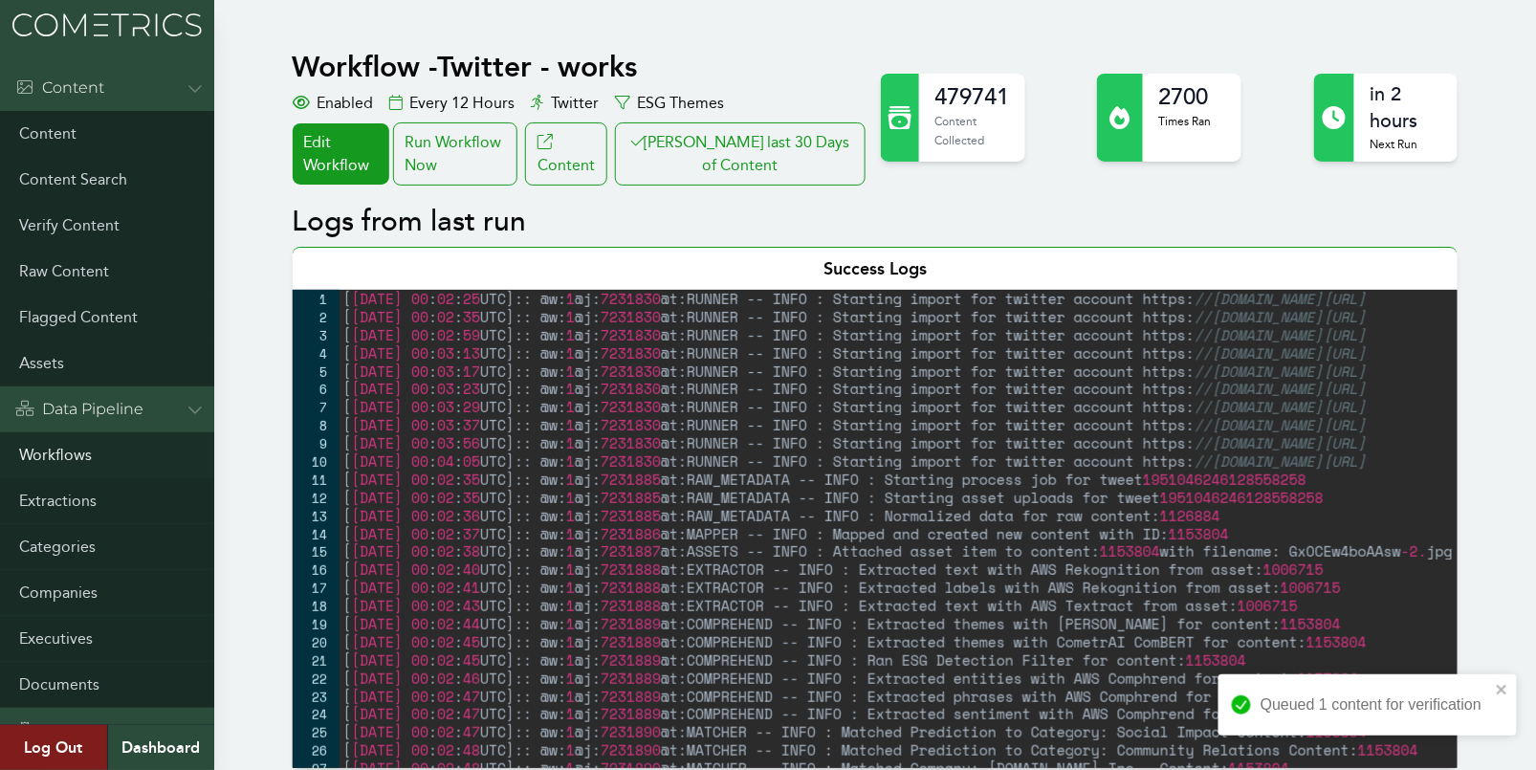 The image size is (1536, 770). Describe the element at coordinates (875, 222) in the screenshot. I see `h2: Logs from last run` at that location.